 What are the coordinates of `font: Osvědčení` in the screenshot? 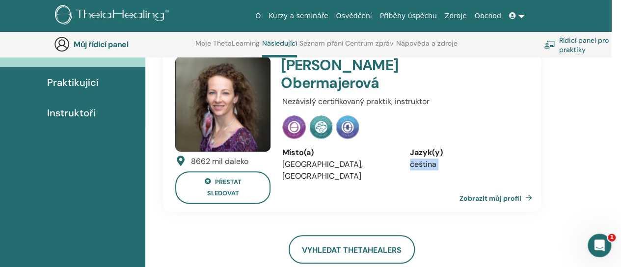 It's located at (353, 16).